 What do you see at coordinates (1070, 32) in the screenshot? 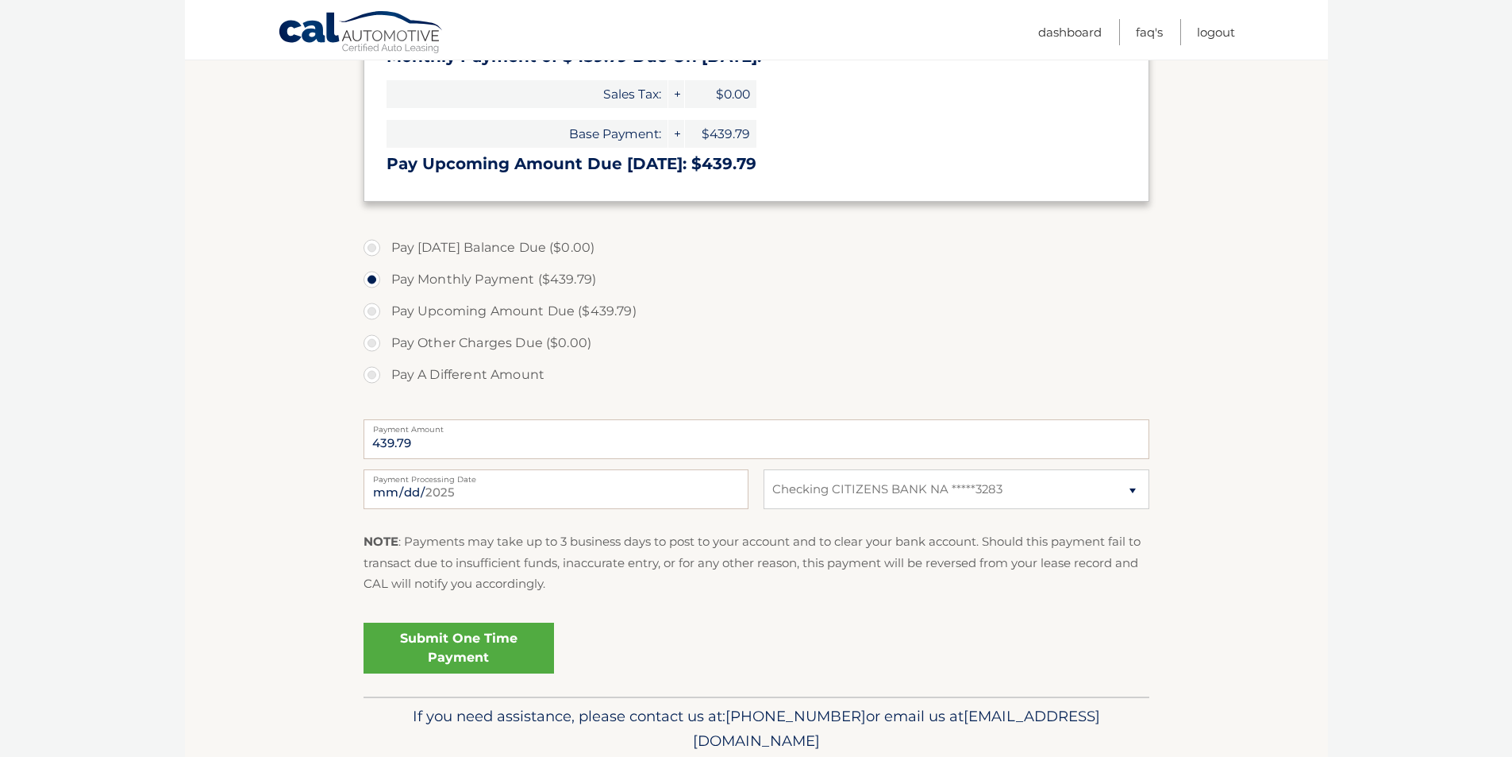
I see `a: Dashboard` at bounding box center [1070, 32].